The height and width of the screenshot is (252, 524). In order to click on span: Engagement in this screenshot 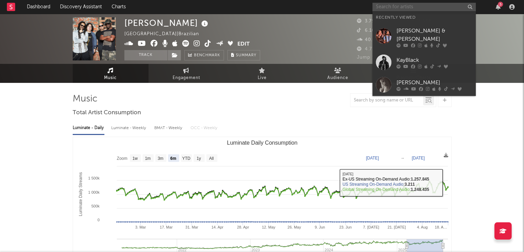, I will do `click(187, 78)`.